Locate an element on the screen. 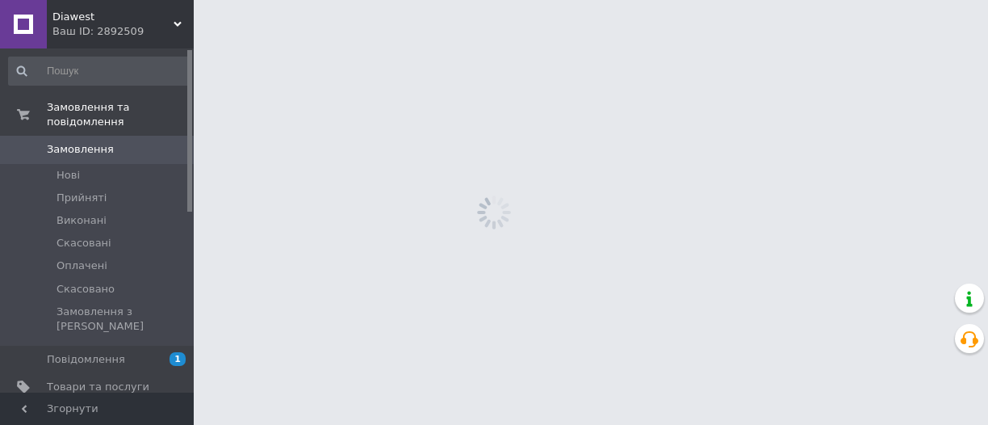 The height and width of the screenshot is (425, 988). input: Пошук is located at coordinates (98, 71).